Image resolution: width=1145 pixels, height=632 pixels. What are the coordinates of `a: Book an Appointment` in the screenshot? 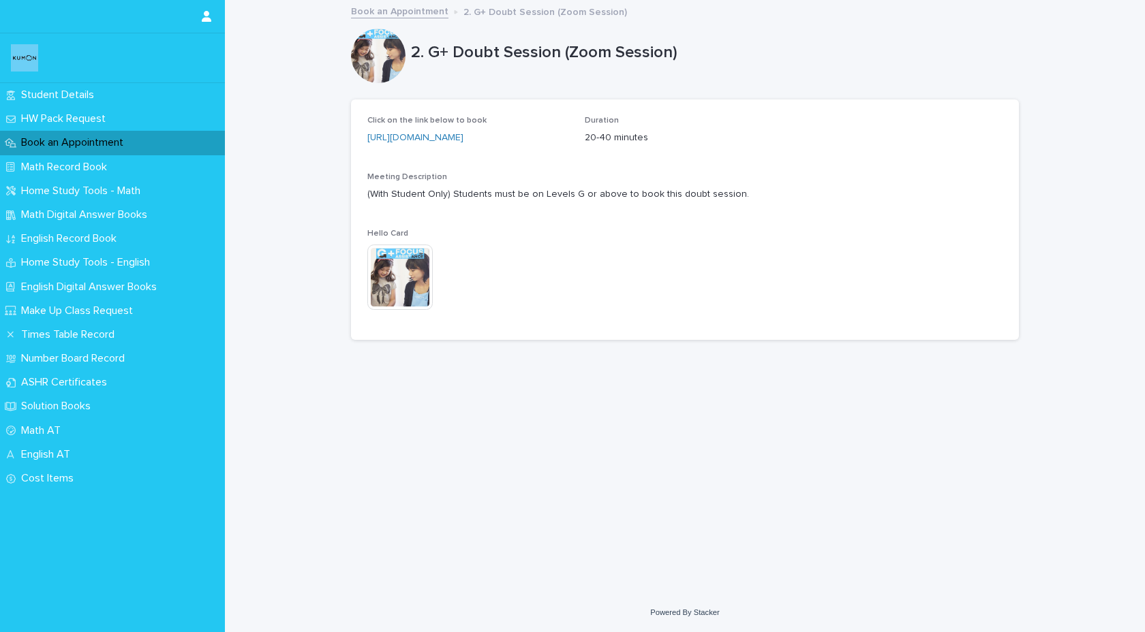 It's located at (399, 10).